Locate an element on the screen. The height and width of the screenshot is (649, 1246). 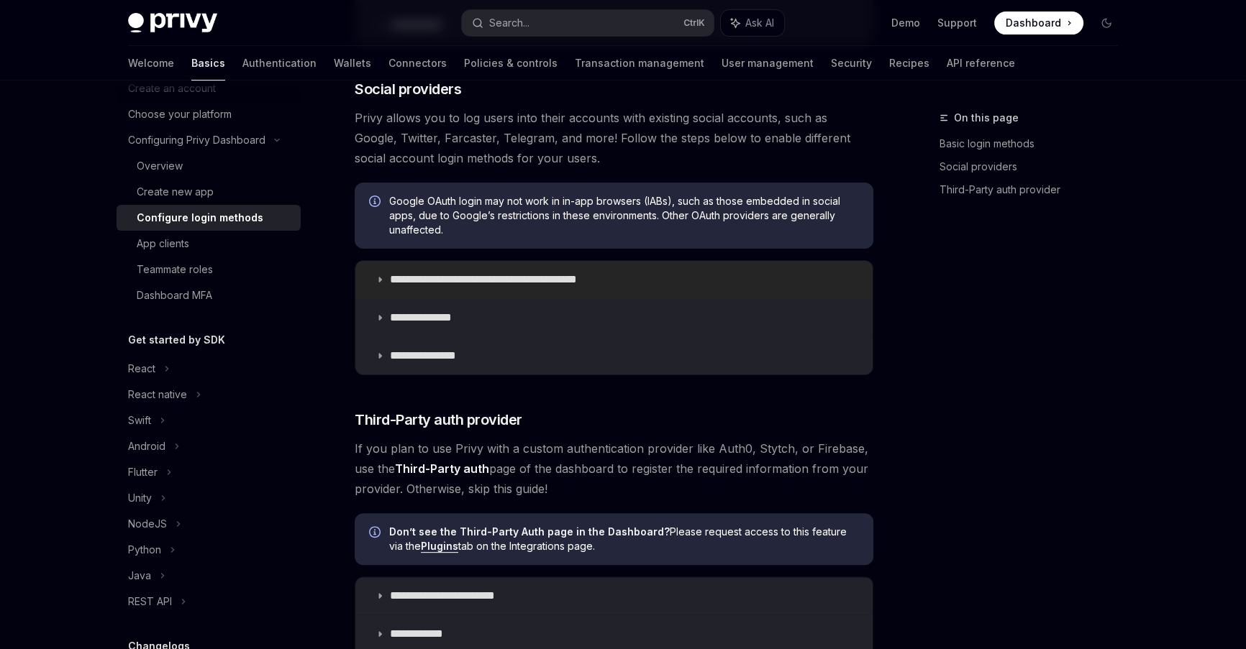
span: Dashboard is located at coordinates (1033, 23).